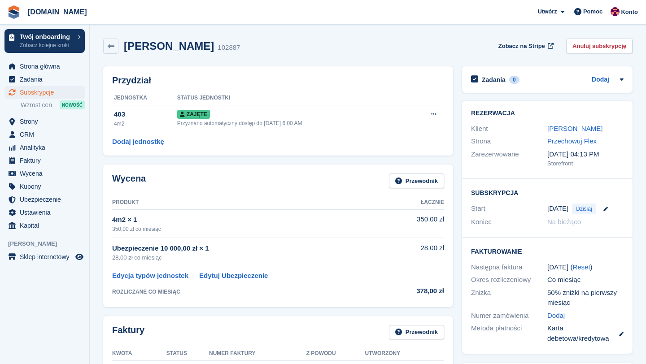 The width and height of the screenshot is (646, 364). I want to click on div: 0, so click(514, 80).